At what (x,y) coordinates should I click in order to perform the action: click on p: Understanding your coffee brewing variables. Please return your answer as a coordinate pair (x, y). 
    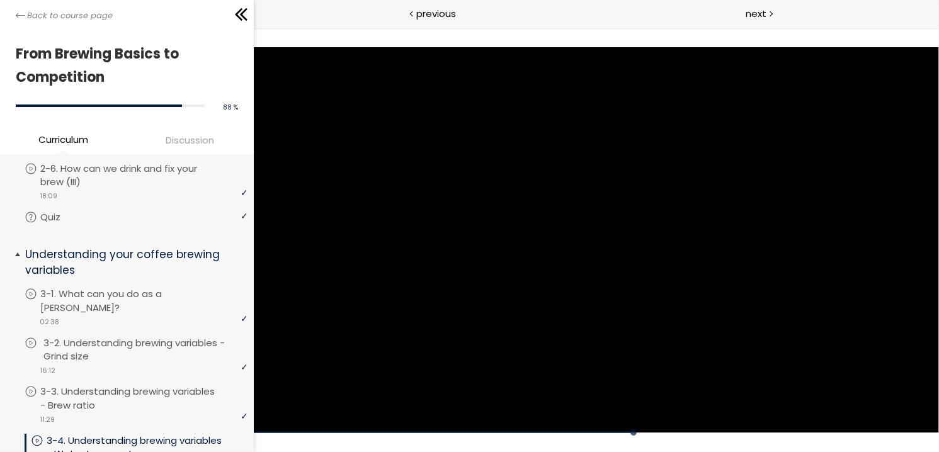
    Looking at the image, I should click on (132, 262).